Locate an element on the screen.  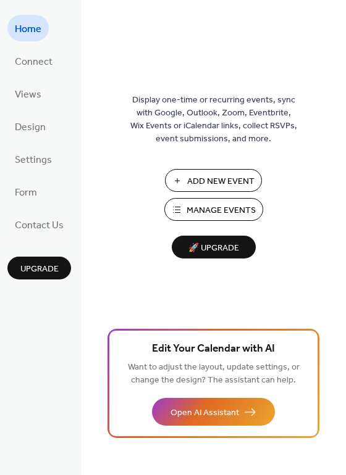
button: Add New Event is located at coordinates (213, 180).